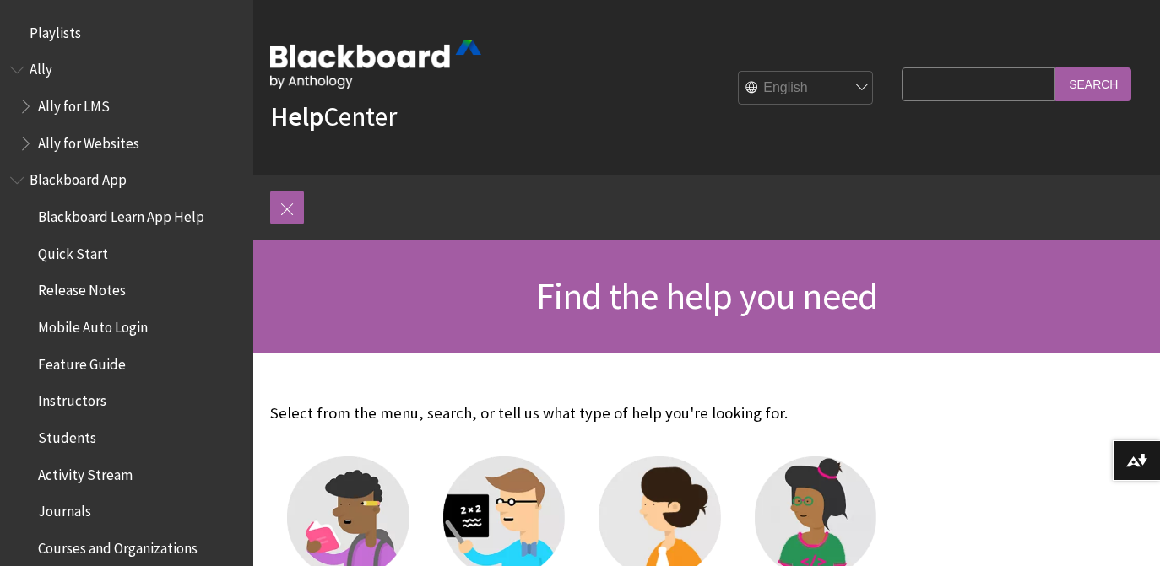 This screenshot has height=566, width=1160. I want to click on span: Courses and Organizations, so click(117, 545).